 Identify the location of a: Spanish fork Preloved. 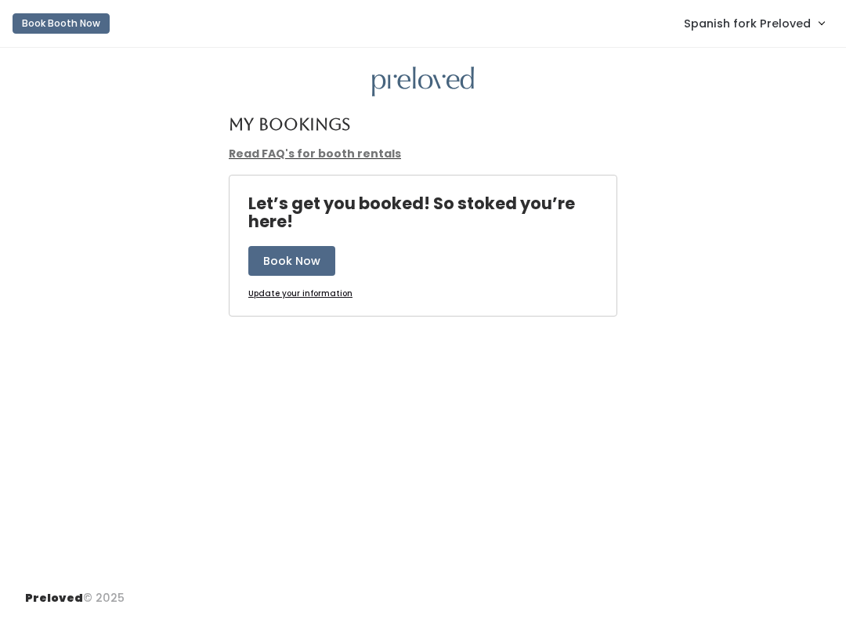
(754, 23).